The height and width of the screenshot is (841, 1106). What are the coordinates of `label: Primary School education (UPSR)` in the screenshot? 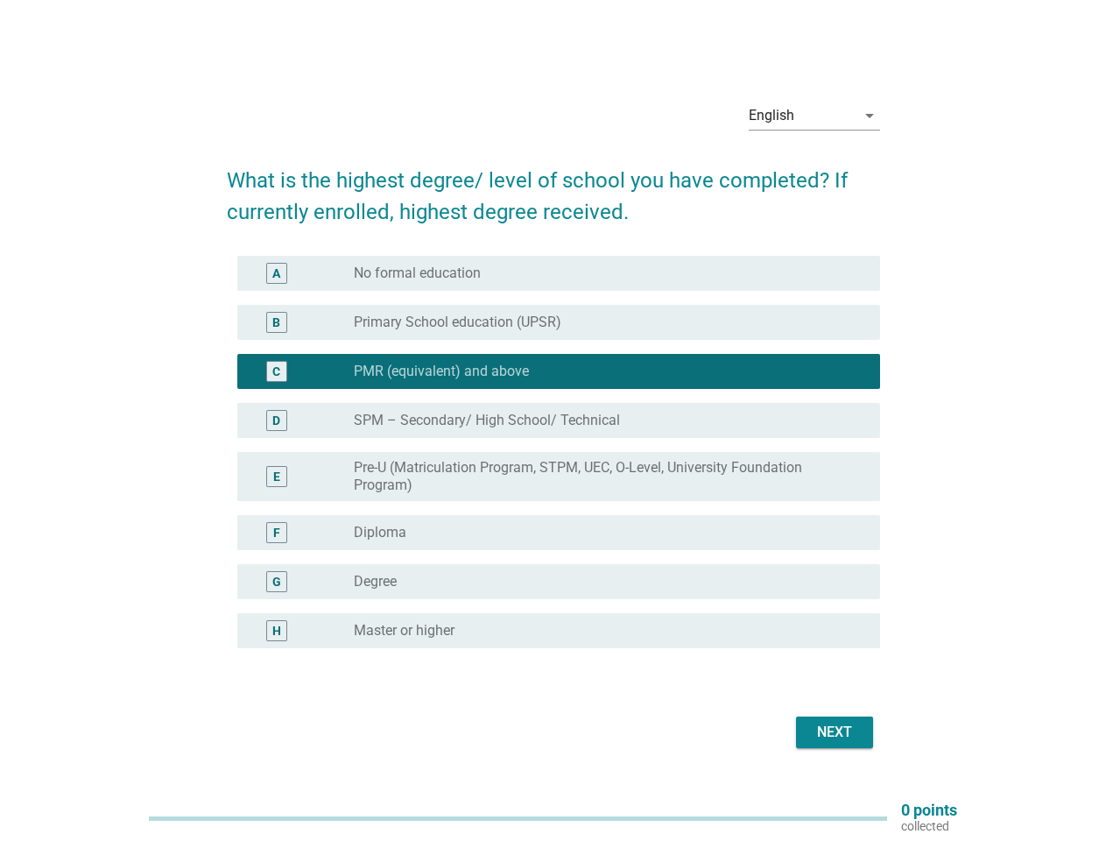 It's located at (457, 322).